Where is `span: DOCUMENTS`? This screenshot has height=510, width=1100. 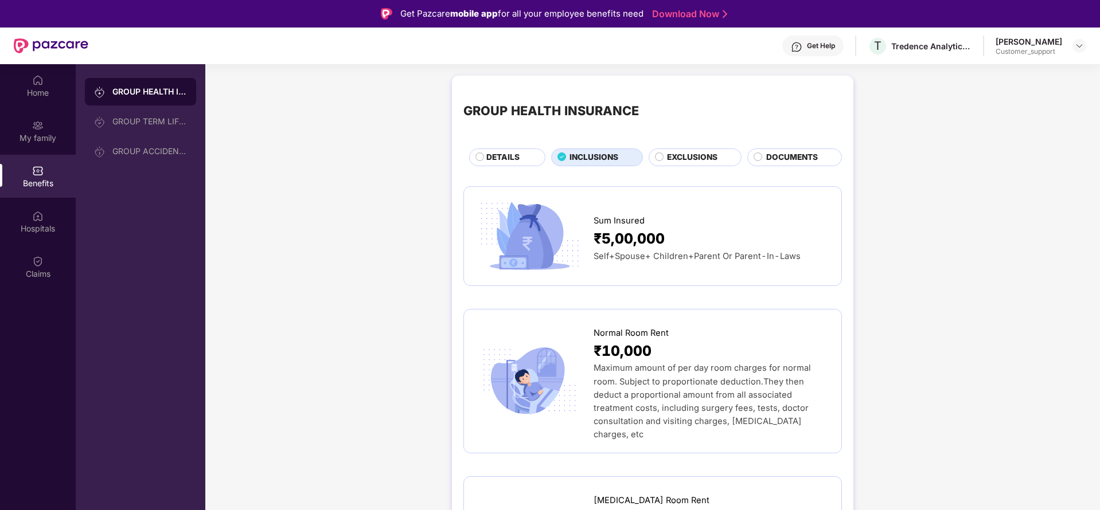 span: DOCUMENTS is located at coordinates (792, 158).